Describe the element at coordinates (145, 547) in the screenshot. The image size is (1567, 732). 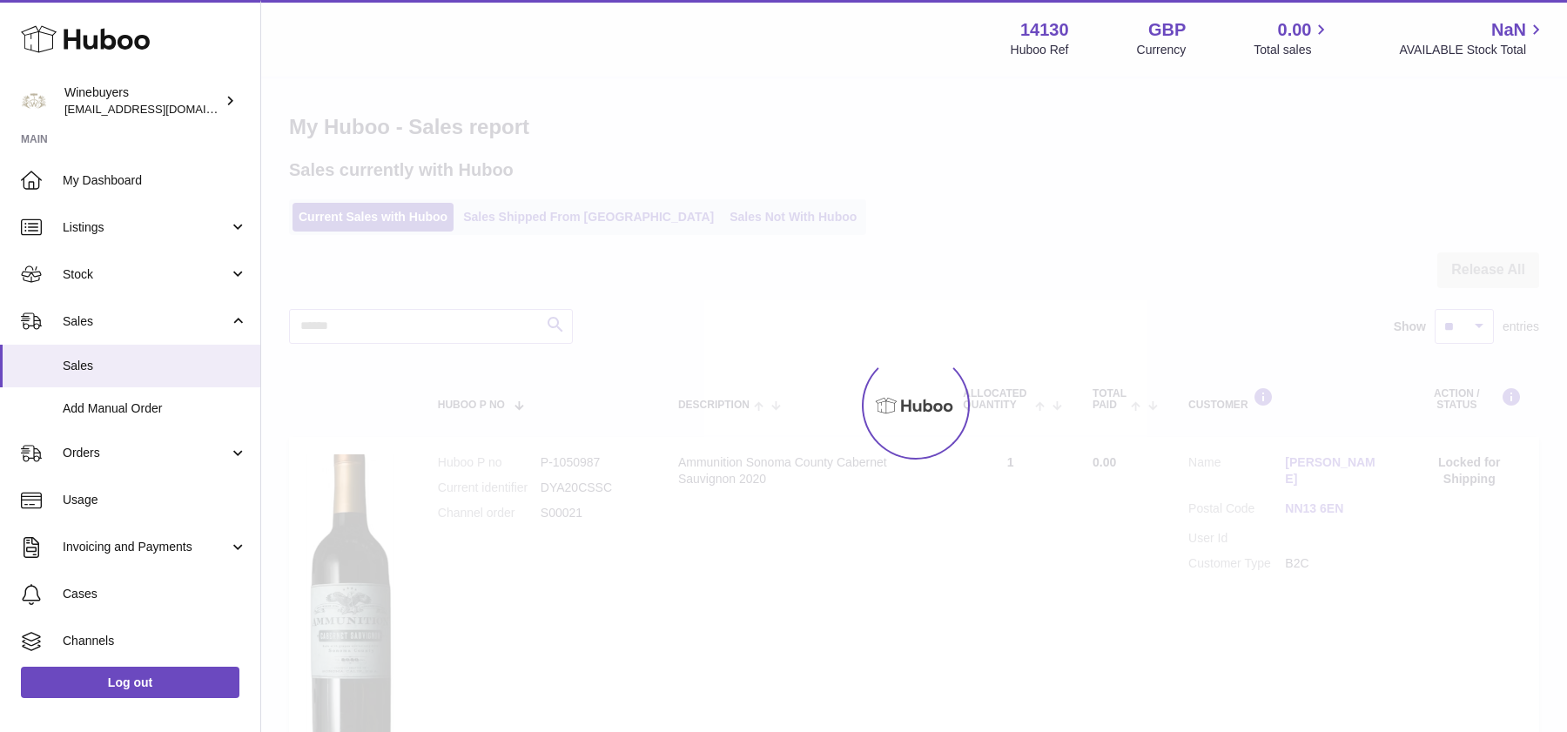
I see `span: Invoicing and Payments` at that location.